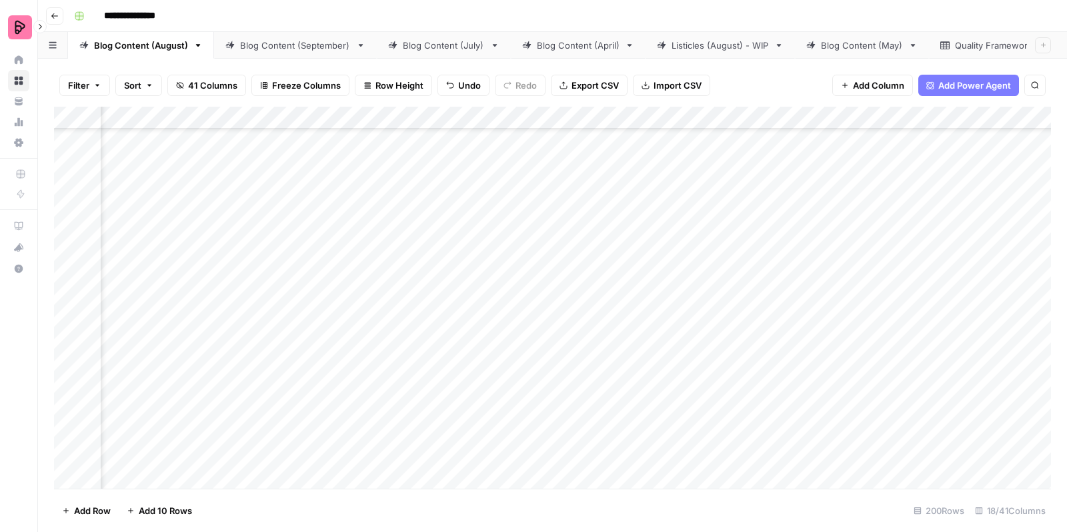  What do you see at coordinates (443, 45) in the screenshot?
I see `div: Blog Content (July)` at bounding box center [443, 45].